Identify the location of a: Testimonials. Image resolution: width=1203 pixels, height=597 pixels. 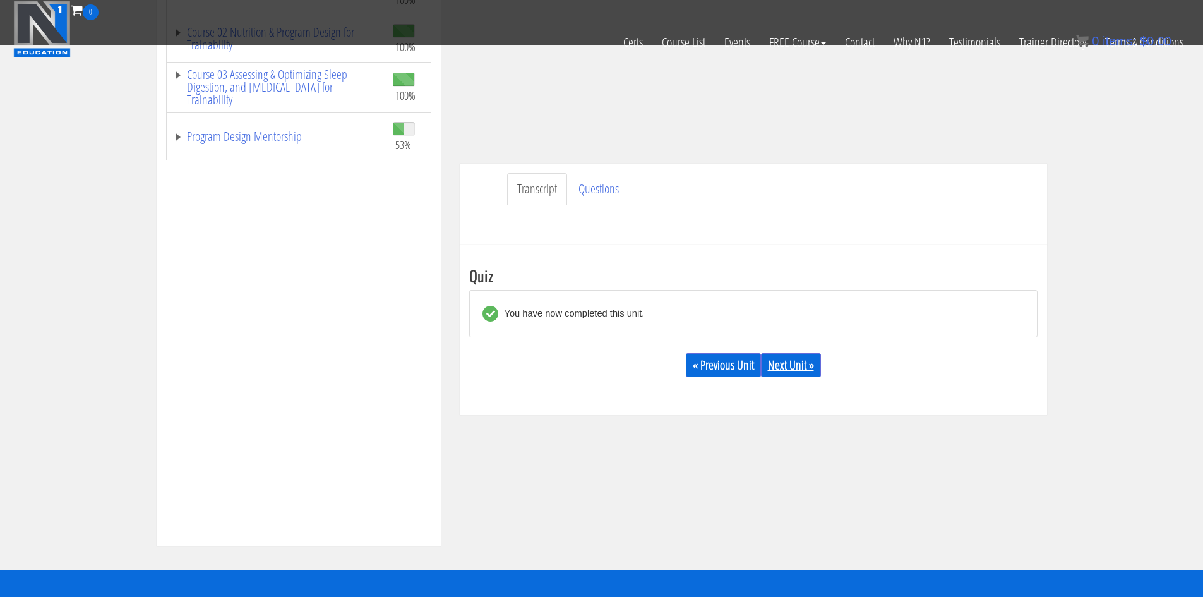
(974, 42).